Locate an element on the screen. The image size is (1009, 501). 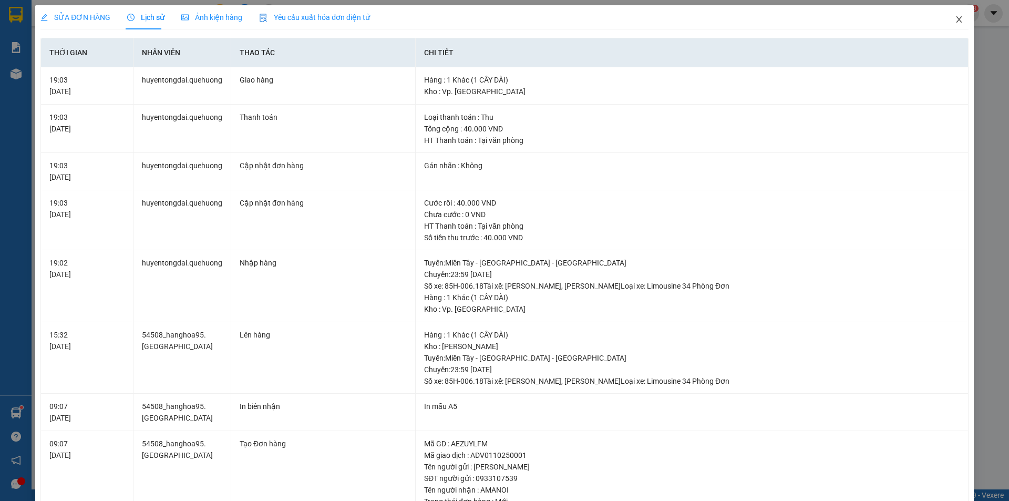
span: Ảnh kiện hàng is located at coordinates (212, 17).